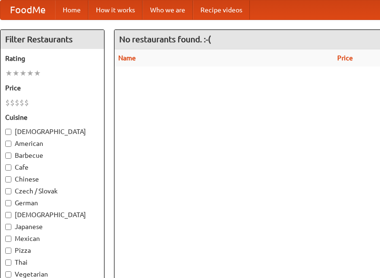  I want to click on label: American, so click(52, 143).